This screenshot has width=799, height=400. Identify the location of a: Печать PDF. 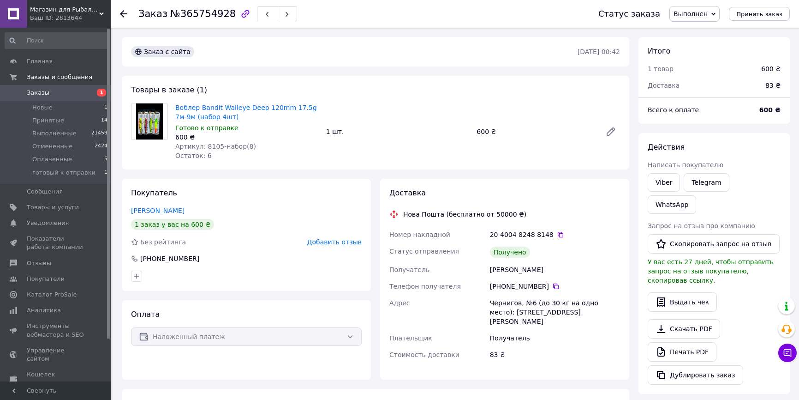
(682, 352).